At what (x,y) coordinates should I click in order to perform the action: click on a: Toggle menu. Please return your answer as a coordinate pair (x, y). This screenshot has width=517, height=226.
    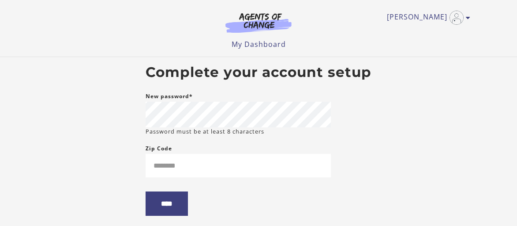
    Looking at the image, I should click on (427, 18).